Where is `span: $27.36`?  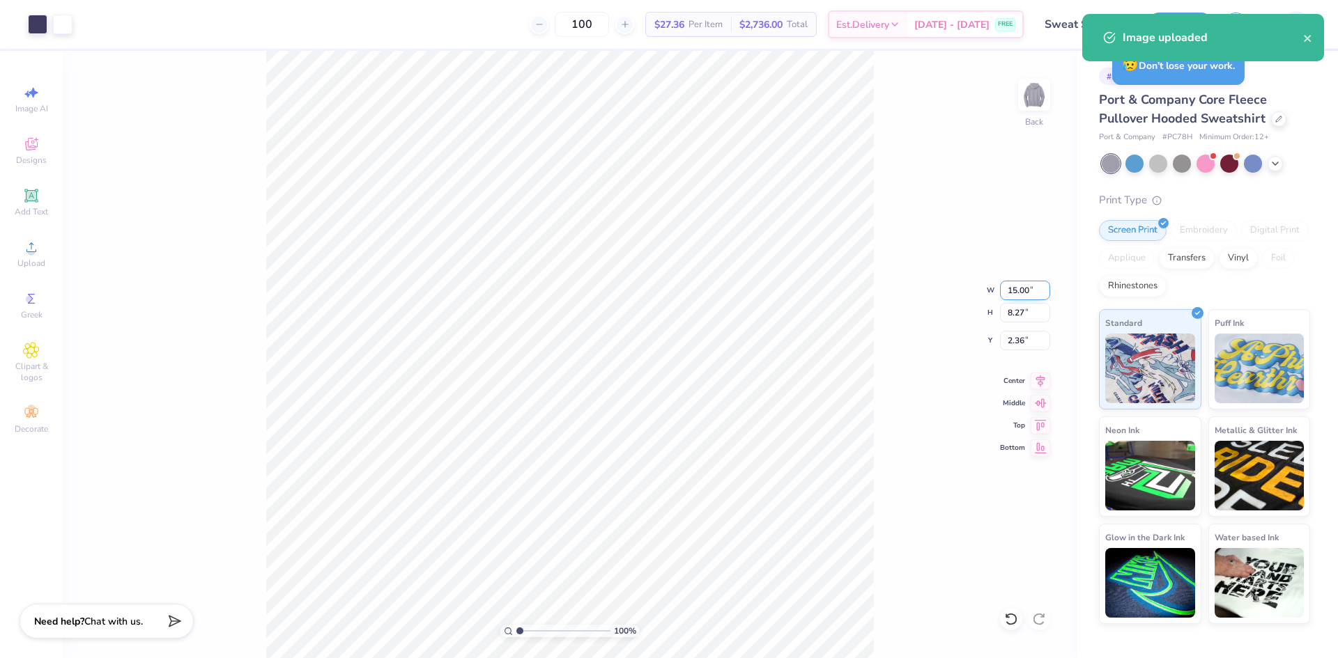 span: $27.36 is located at coordinates (669, 24).